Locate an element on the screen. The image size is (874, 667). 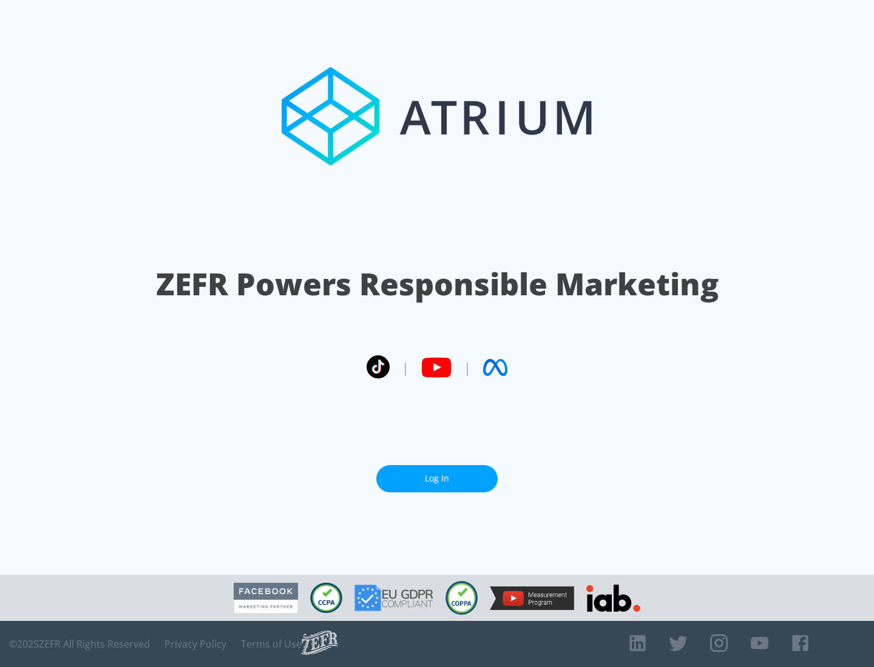
a: Terms of Use is located at coordinates (271, 644).